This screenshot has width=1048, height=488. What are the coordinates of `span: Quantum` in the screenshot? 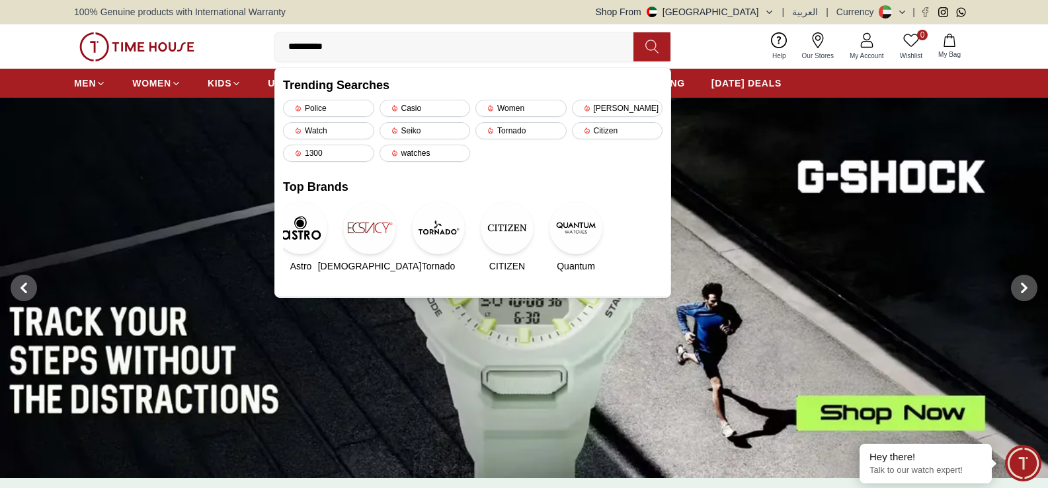 It's located at (576, 266).